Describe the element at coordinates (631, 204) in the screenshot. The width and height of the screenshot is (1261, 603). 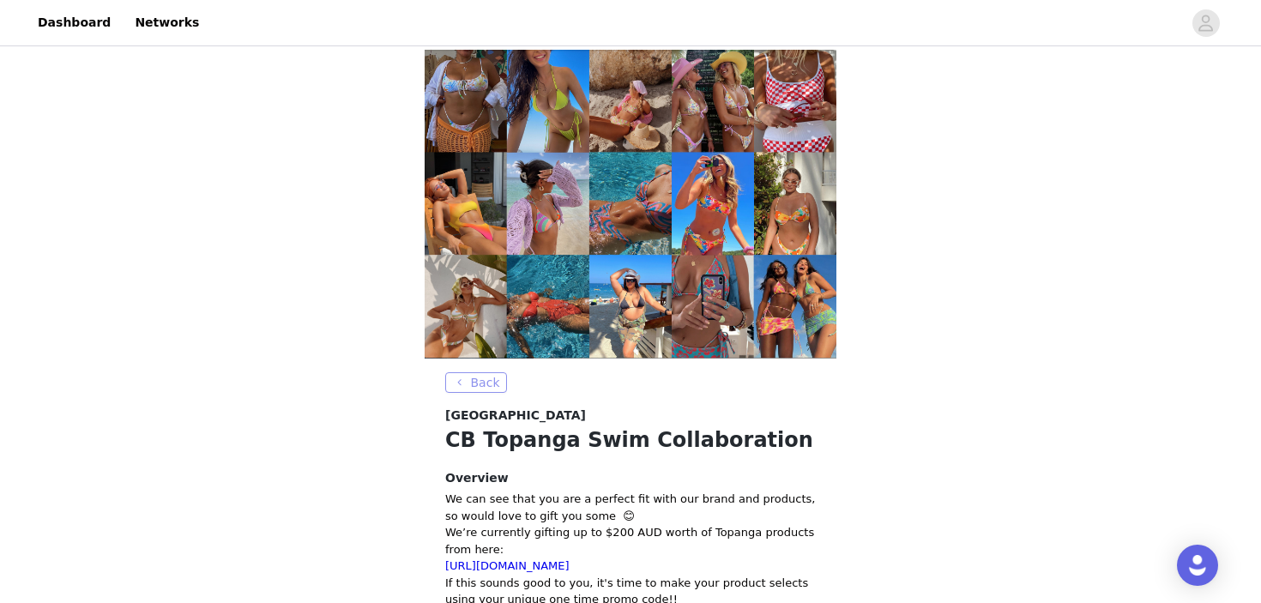
I see `img: campaign image` at that location.